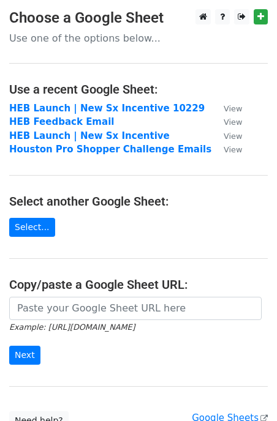  I want to click on h3: Choose a Google Sheet, so click(138, 18).